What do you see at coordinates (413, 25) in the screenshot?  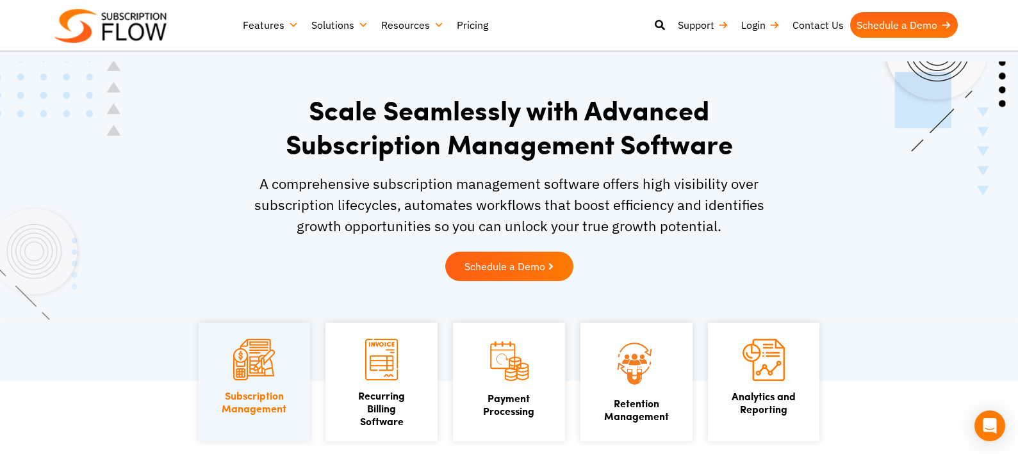 I see `a: Resources` at bounding box center [413, 25].